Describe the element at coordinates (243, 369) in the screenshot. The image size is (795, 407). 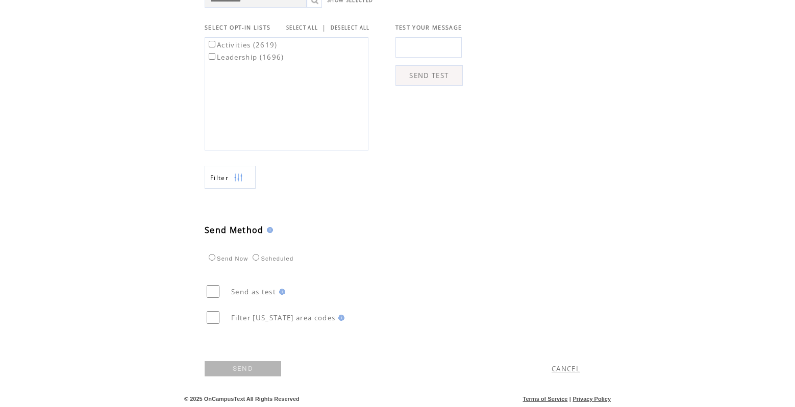
I see `a: SEND` at that location.